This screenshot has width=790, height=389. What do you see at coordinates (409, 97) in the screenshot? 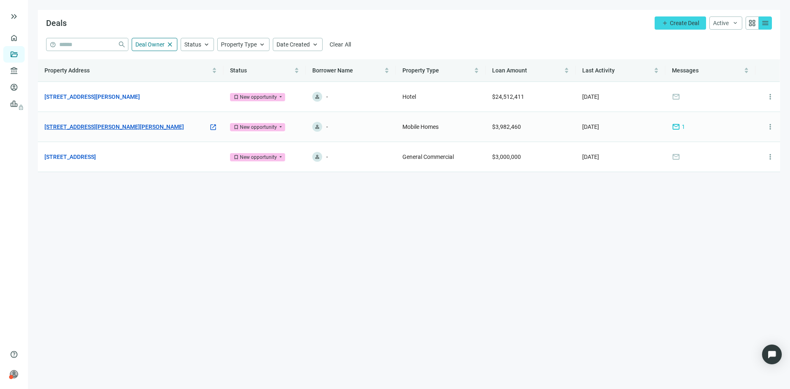
I see `span: Hotel` at bounding box center [409, 97].